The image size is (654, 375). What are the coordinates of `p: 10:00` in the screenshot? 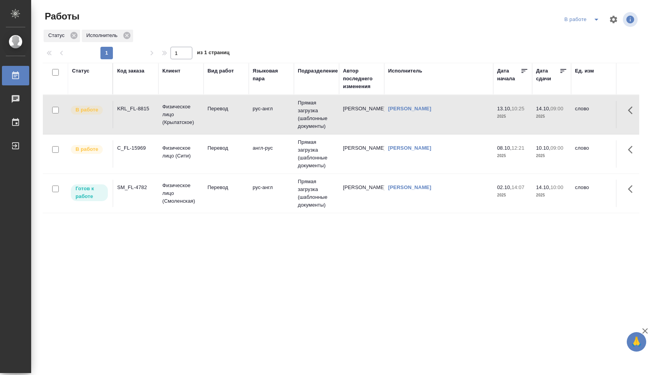 It's located at (557, 187).